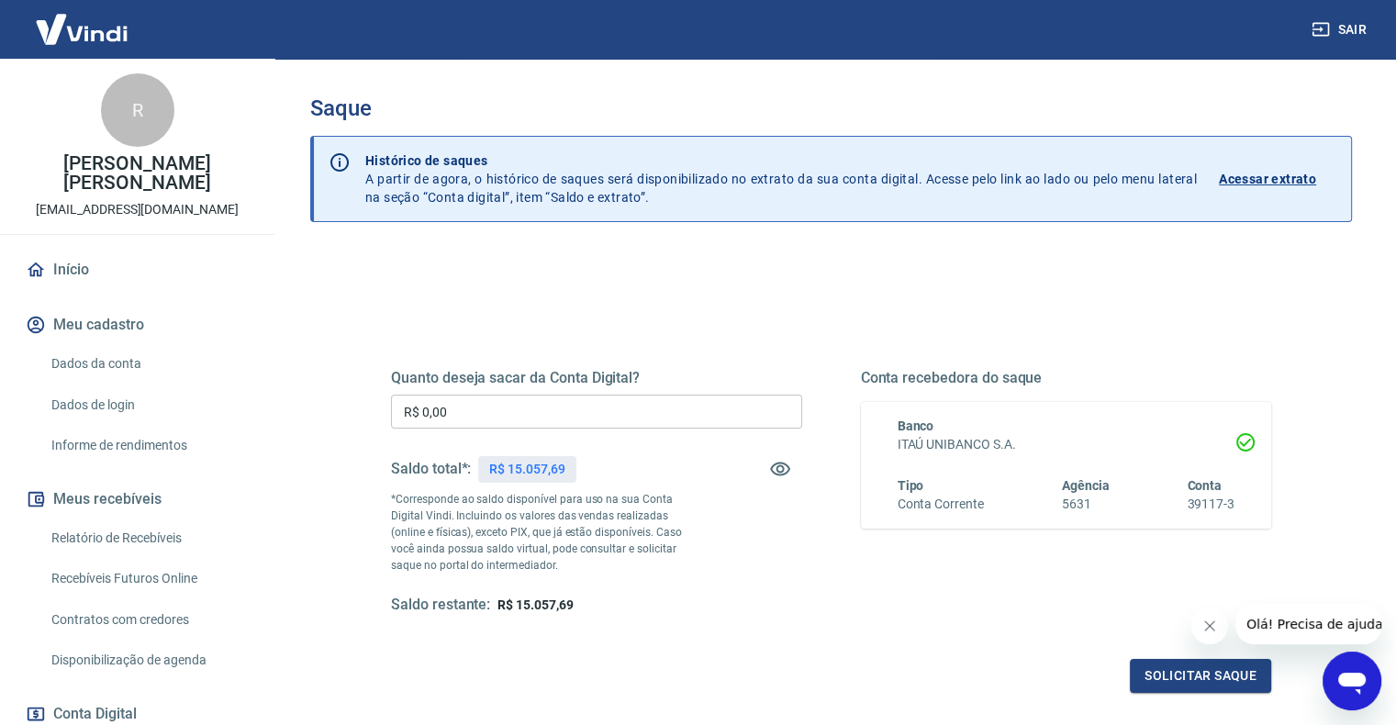  I want to click on p: *Corresponde ao saldo disponível para uso na sua Conta Digital Vindi. Incluindo os valores das ve..., so click(545, 532).